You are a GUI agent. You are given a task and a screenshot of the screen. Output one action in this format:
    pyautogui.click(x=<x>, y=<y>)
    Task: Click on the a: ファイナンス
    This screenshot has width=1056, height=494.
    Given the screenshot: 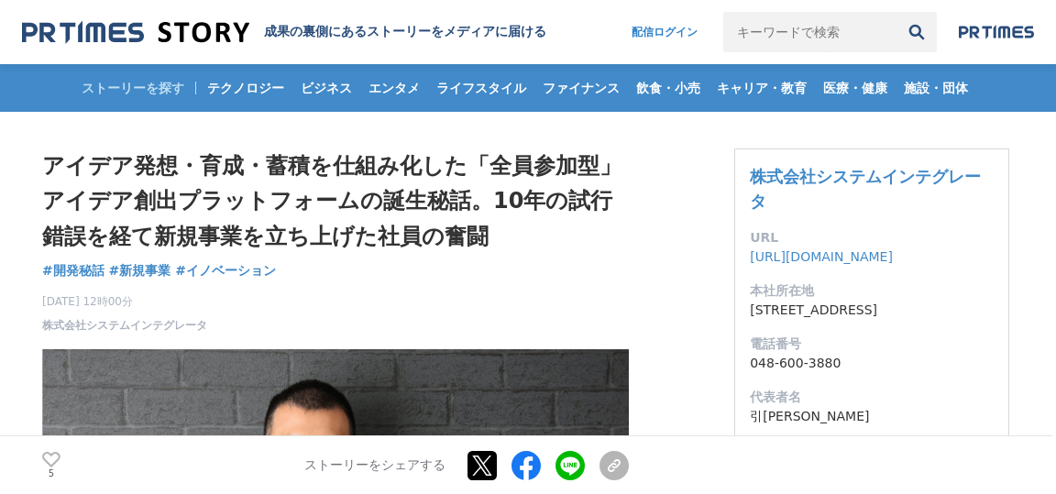 What is the action you would take?
    pyautogui.click(x=581, y=88)
    